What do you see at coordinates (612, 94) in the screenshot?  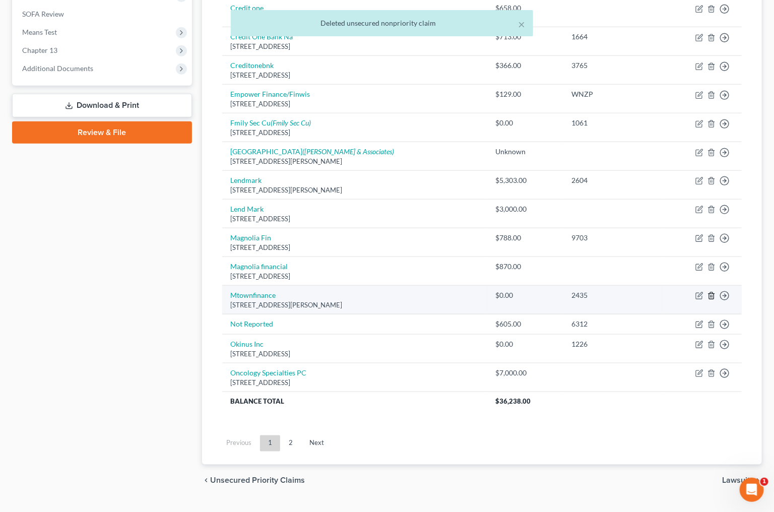 I see `div: WNZP` at bounding box center [612, 94].